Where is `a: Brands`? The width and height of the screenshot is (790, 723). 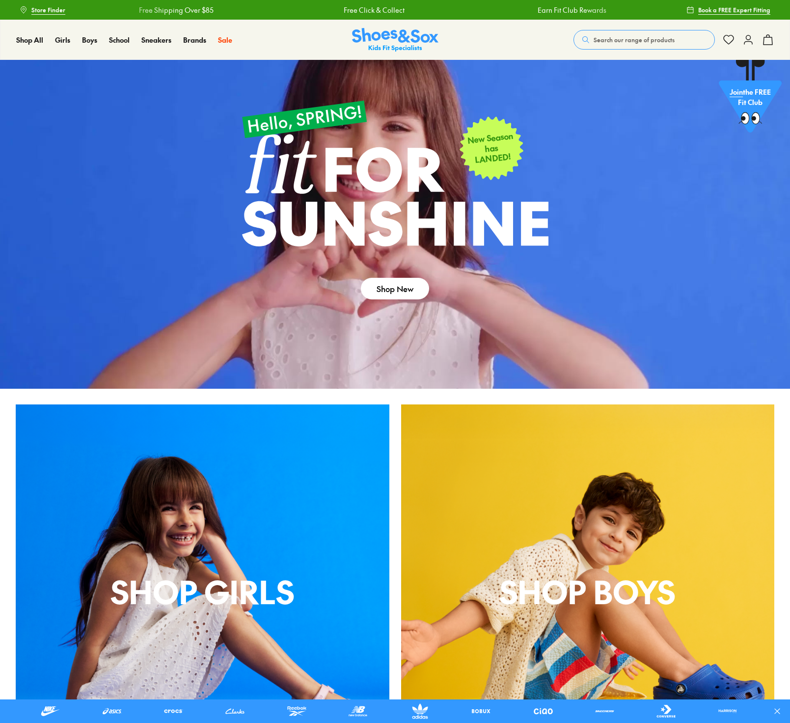 a: Brands is located at coordinates (194, 40).